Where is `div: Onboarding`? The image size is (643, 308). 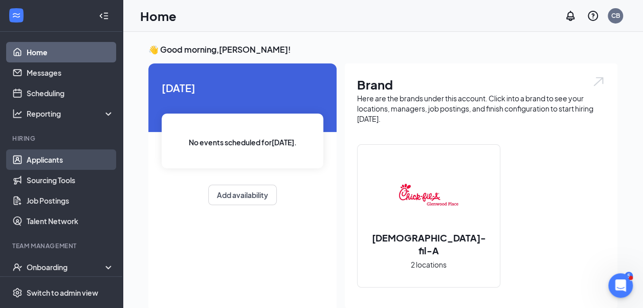 div: Onboarding is located at coordinates (66, 267).